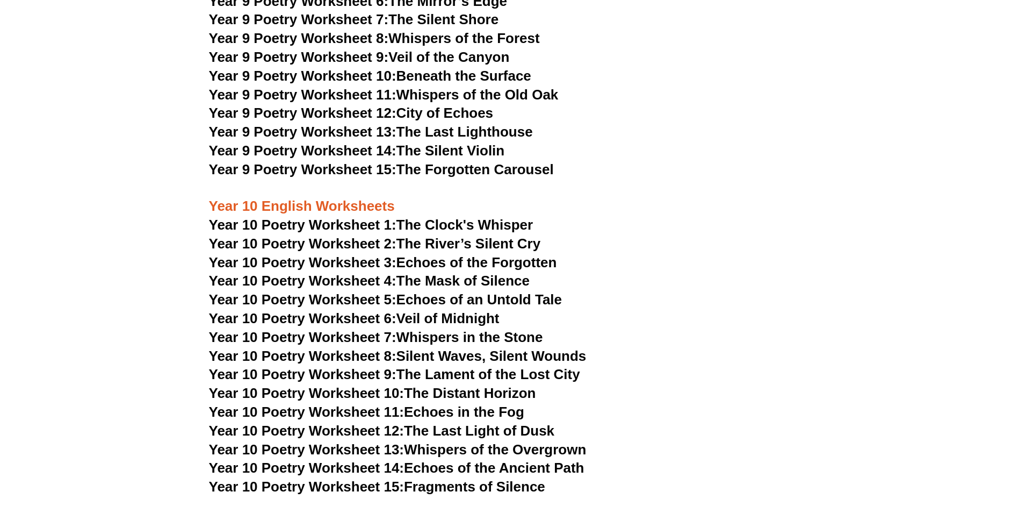  What do you see at coordinates (351, 113) in the screenshot?
I see `a: Year 9 Poetry Worksheet 12:City of Echoes` at bounding box center [351, 113].